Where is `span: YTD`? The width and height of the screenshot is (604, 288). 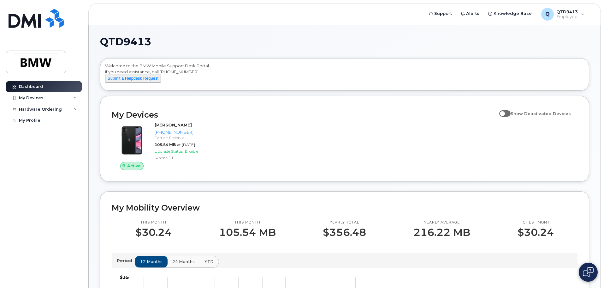 span: YTD is located at coordinates (209, 261).